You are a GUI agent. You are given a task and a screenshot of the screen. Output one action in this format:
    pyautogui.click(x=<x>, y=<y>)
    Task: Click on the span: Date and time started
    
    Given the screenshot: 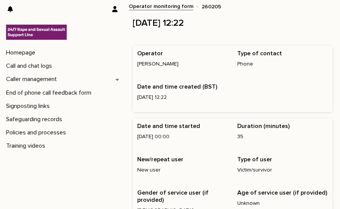 What is the action you would take?
    pyautogui.click(x=169, y=126)
    